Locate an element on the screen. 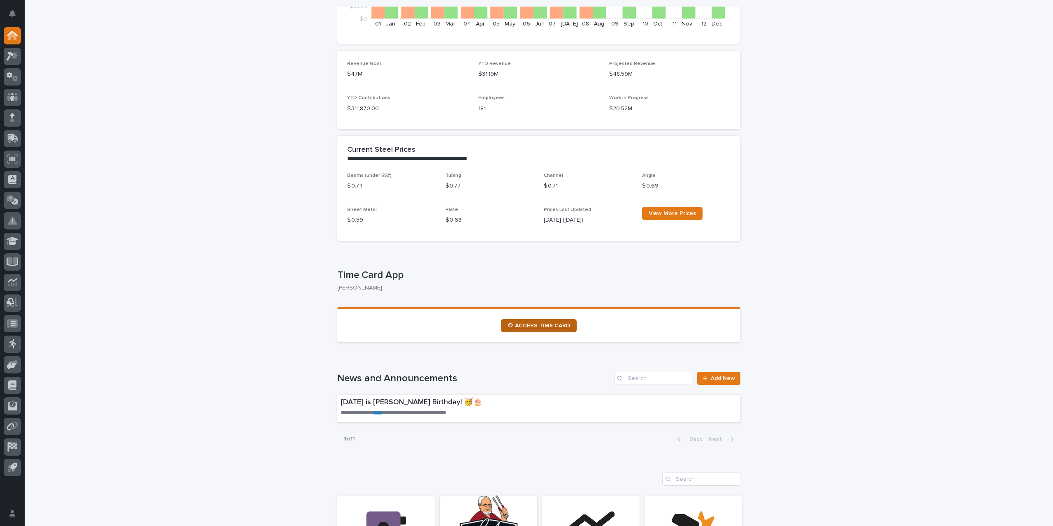  span: Beams (under 55#) is located at coordinates (369, 176).